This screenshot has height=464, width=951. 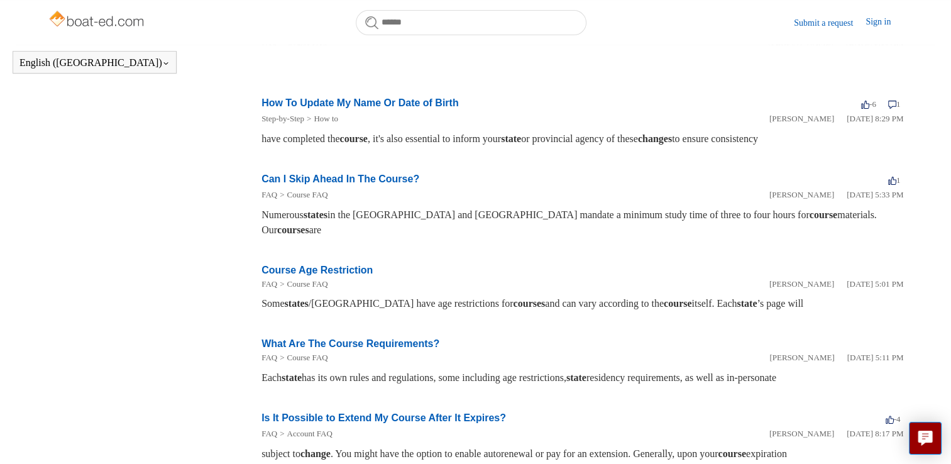 What do you see at coordinates (655, 138) in the screenshot?
I see `em: changes` at bounding box center [655, 138].